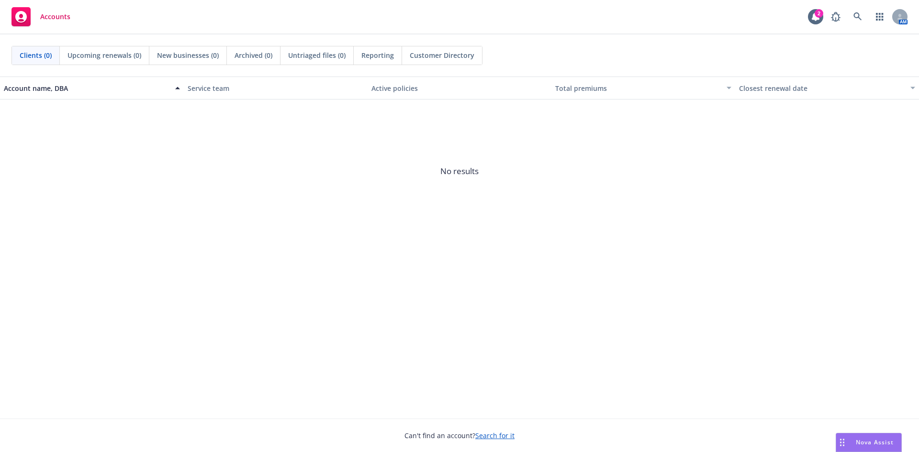  What do you see at coordinates (638, 88) in the screenshot?
I see `div: Total premiums` at bounding box center [638, 88].